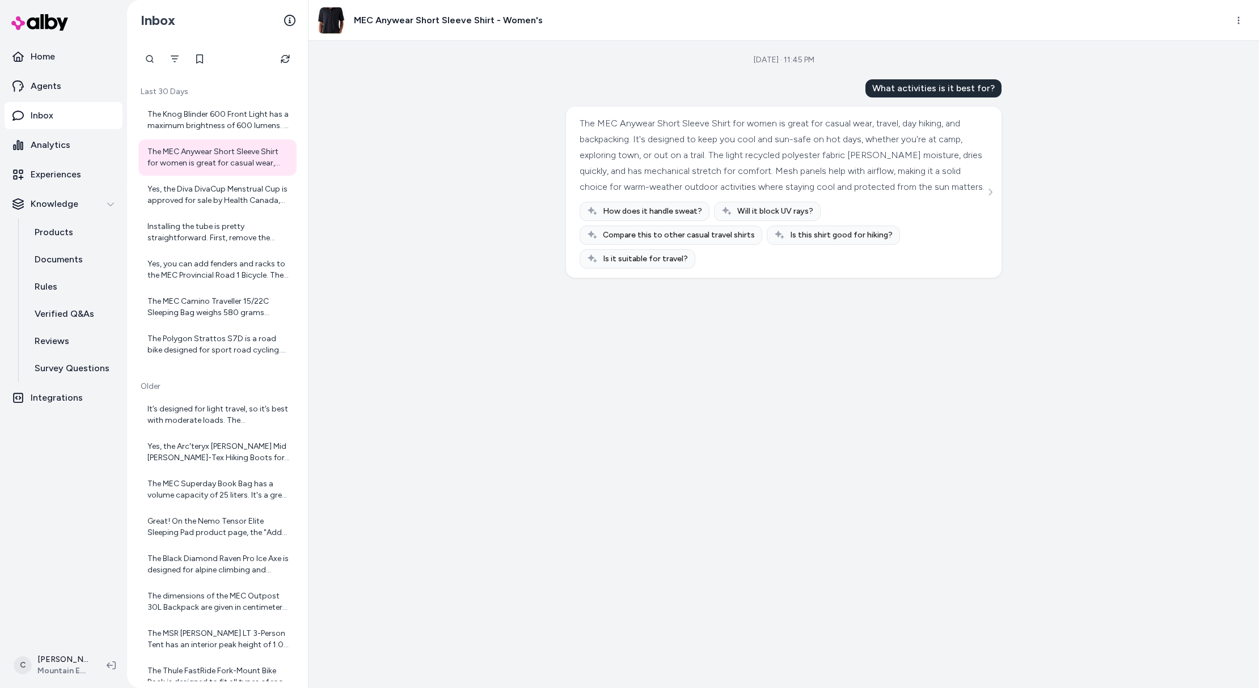  What do you see at coordinates (63, 671) in the screenshot?
I see `span: Mountain Equipment Company` at bounding box center [63, 671].